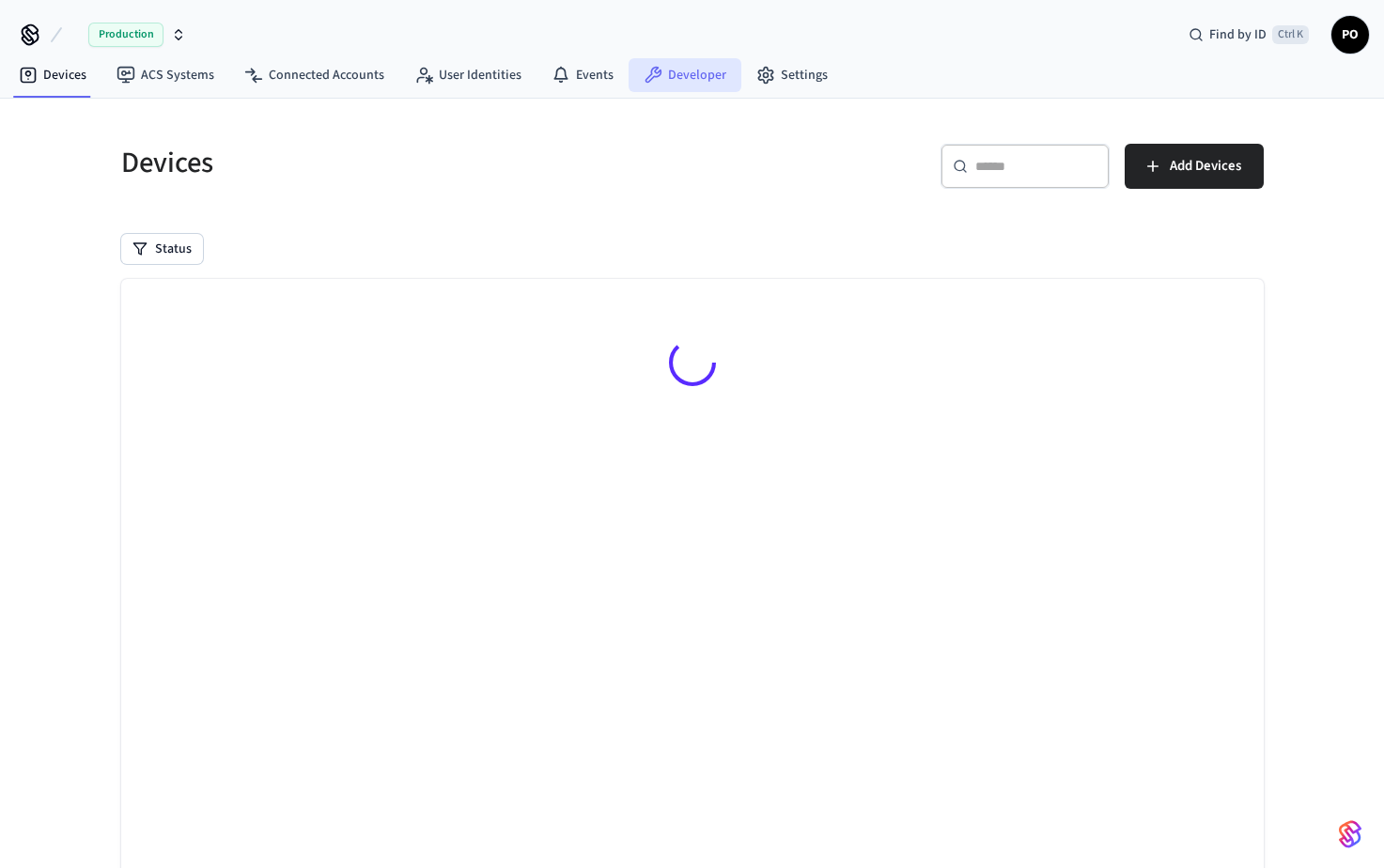 This screenshot has height=868, width=1384. What do you see at coordinates (468, 75) in the screenshot?
I see `a: User Identities` at bounding box center [468, 75].